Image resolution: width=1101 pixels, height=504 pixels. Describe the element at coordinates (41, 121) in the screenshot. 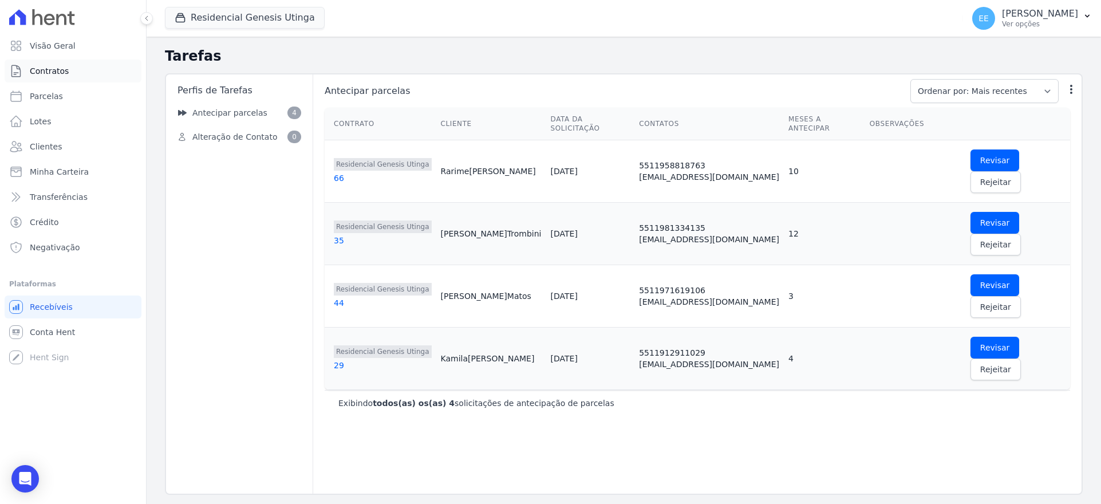

I see `span: Lotes` at that location.